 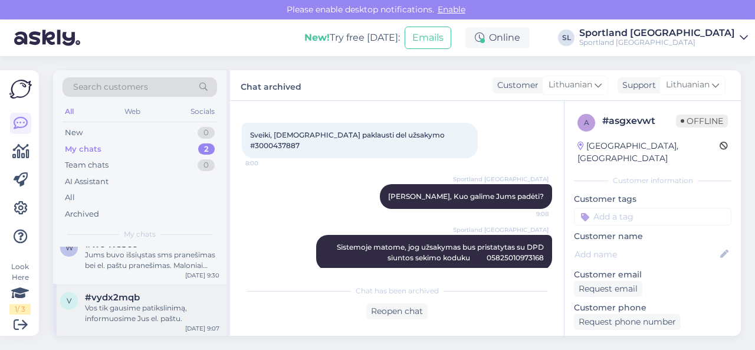 I want to click on b: New!, so click(x=317, y=37).